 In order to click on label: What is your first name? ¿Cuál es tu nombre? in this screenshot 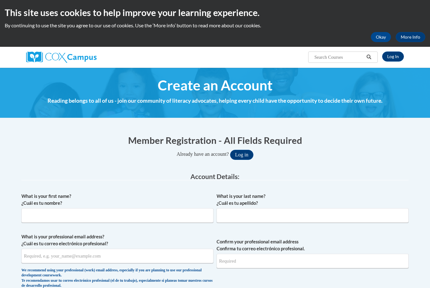, I will do `click(117, 200)`.